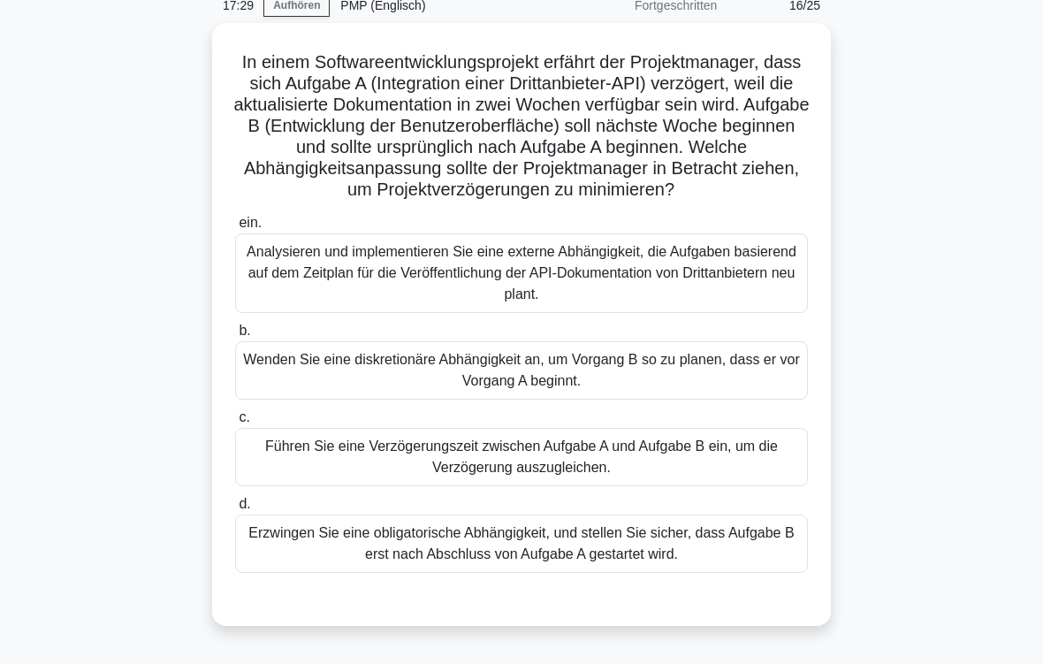  What do you see at coordinates (522, 371) in the screenshot?
I see `div: Wenden Sie eine diskretionäre Abhängigkeit an, um Vorgang B so zu planen, dass er vor Vorgang A b...` at bounding box center [522, 371].